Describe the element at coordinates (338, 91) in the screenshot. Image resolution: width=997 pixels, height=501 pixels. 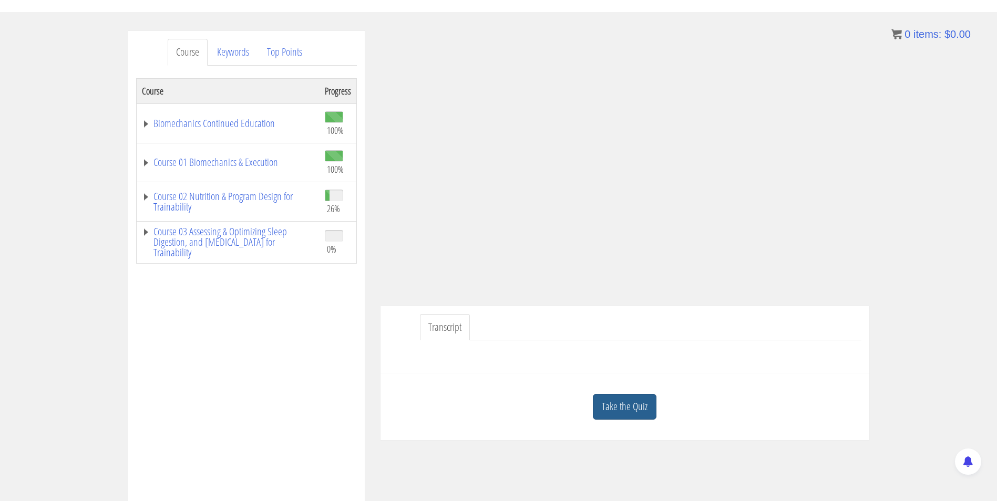
I see `th: Progress` at that location.